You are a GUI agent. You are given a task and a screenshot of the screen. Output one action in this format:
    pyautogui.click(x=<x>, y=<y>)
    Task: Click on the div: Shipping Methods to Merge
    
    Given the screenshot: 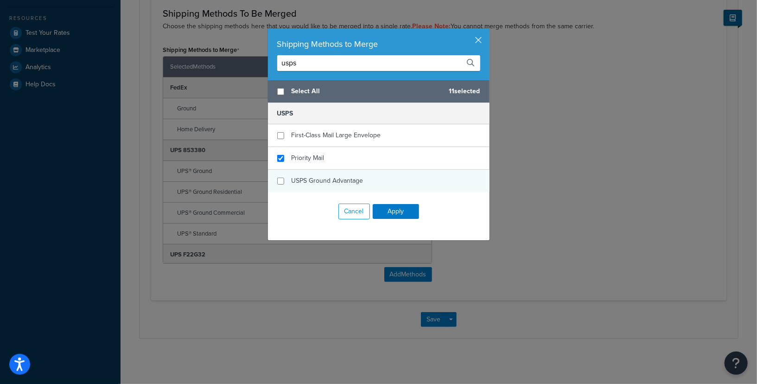 What is the action you would take?
    pyautogui.click(x=379, y=44)
    